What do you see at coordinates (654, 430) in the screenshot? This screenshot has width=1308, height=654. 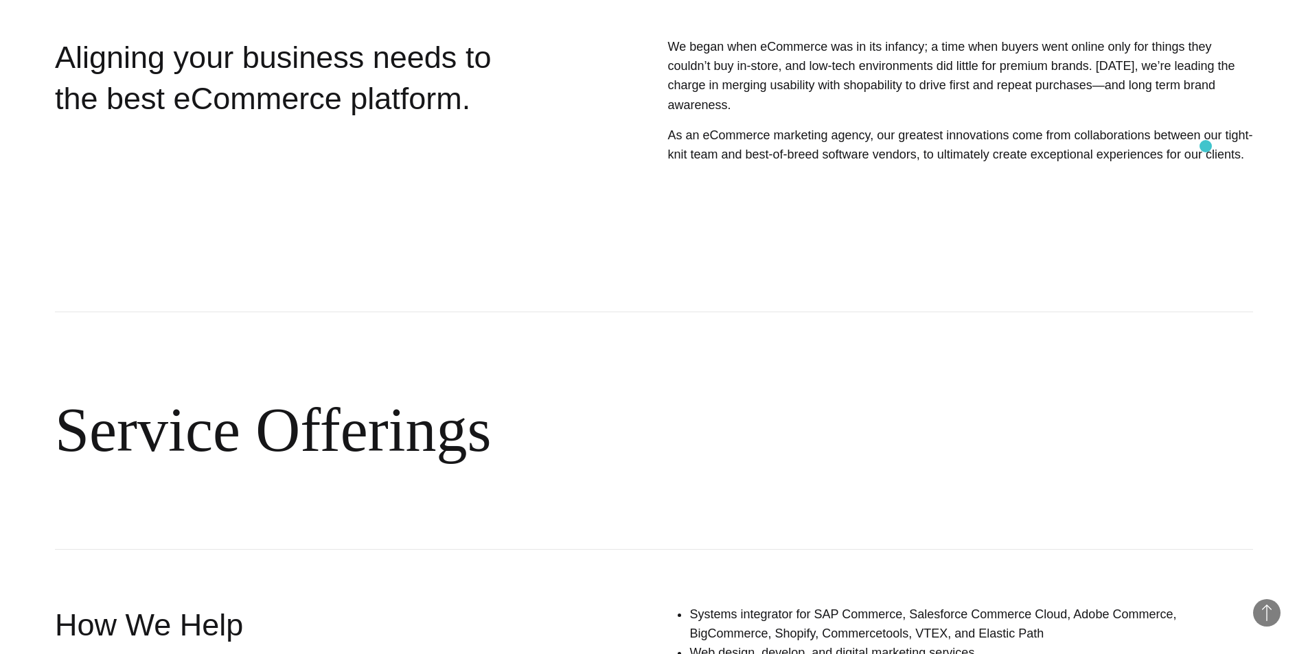 I see `h2: Service Offerings` at bounding box center [654, 430].